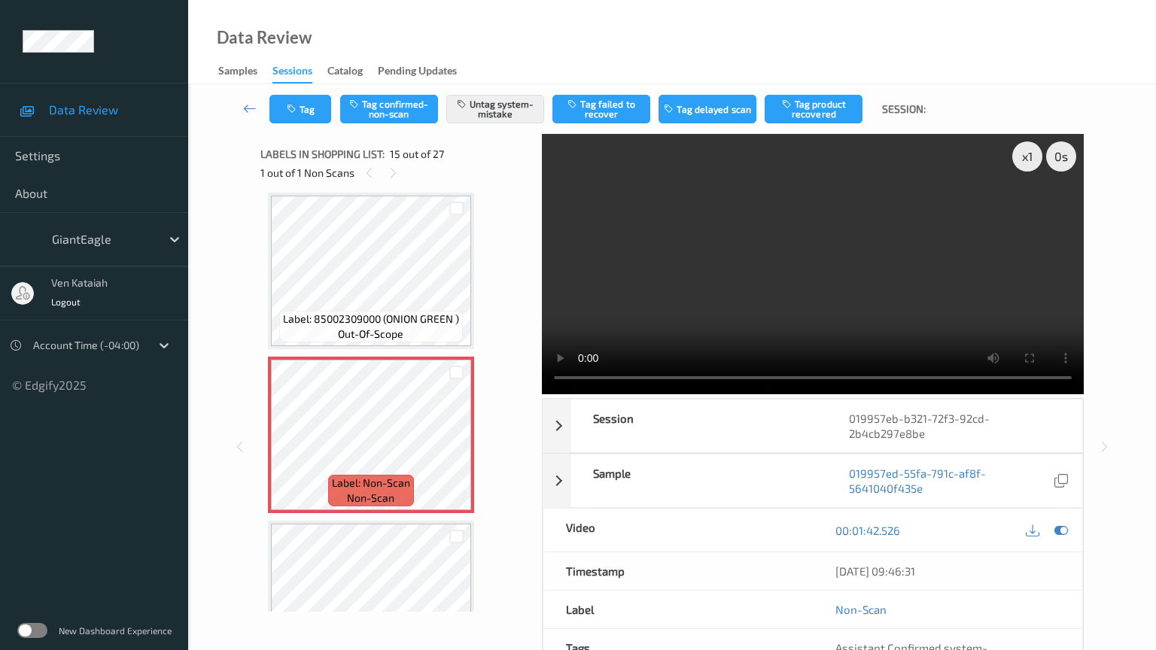  I want to click on div: Label, so click(678, 610).